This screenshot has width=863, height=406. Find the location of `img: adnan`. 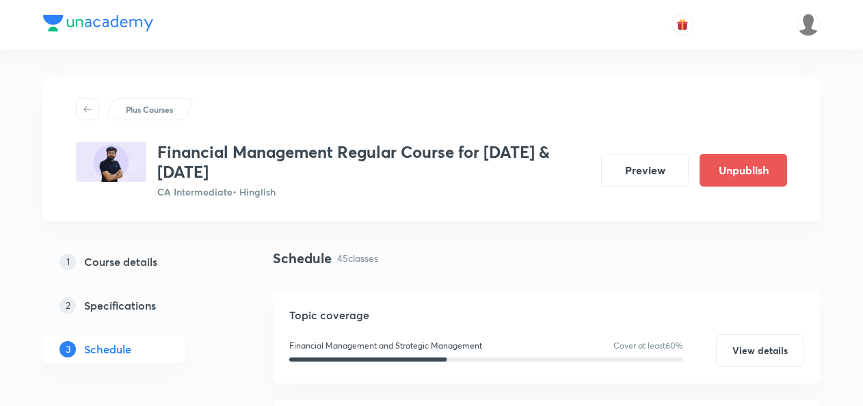

img: adnan is located at coordinates (808, 25).